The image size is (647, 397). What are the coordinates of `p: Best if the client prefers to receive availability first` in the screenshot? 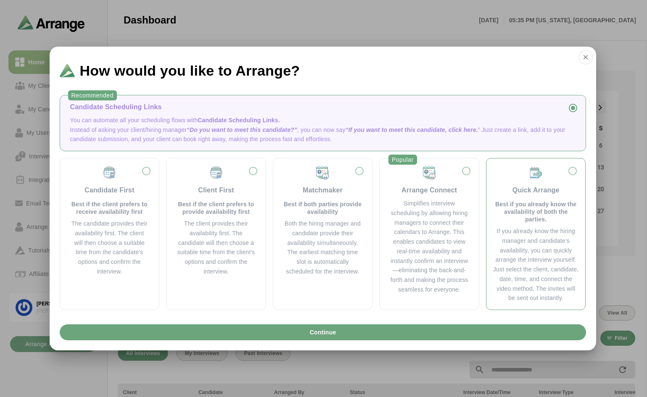 It's located at (110, 208).